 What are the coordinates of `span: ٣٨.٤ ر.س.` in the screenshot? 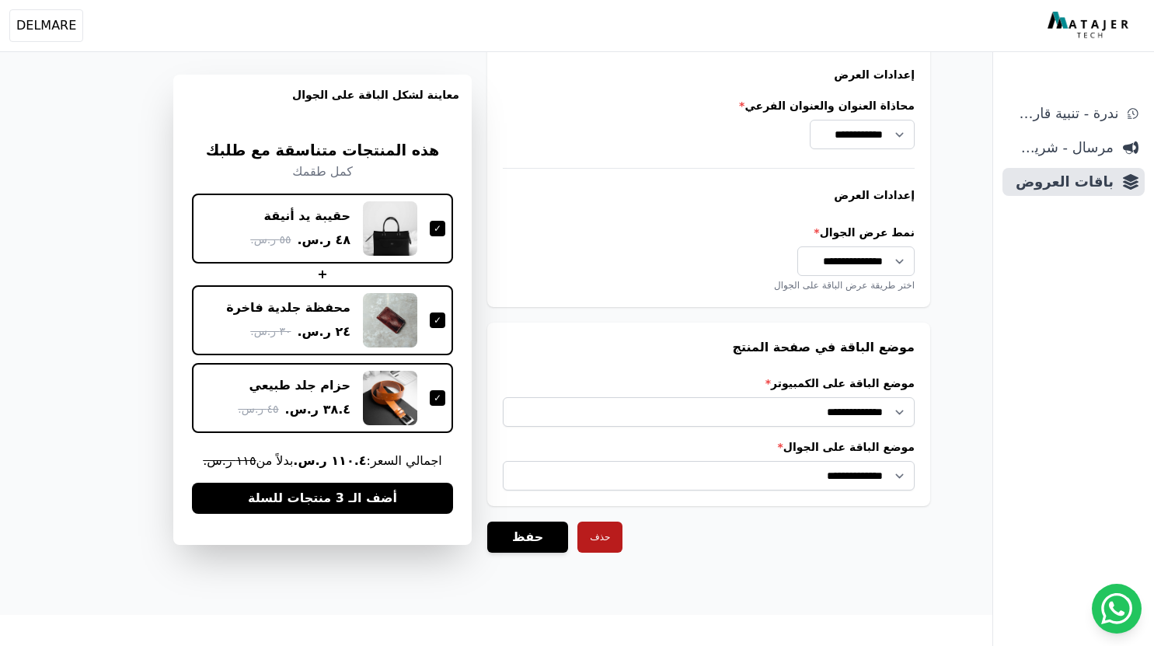 It's located at (318, 410).